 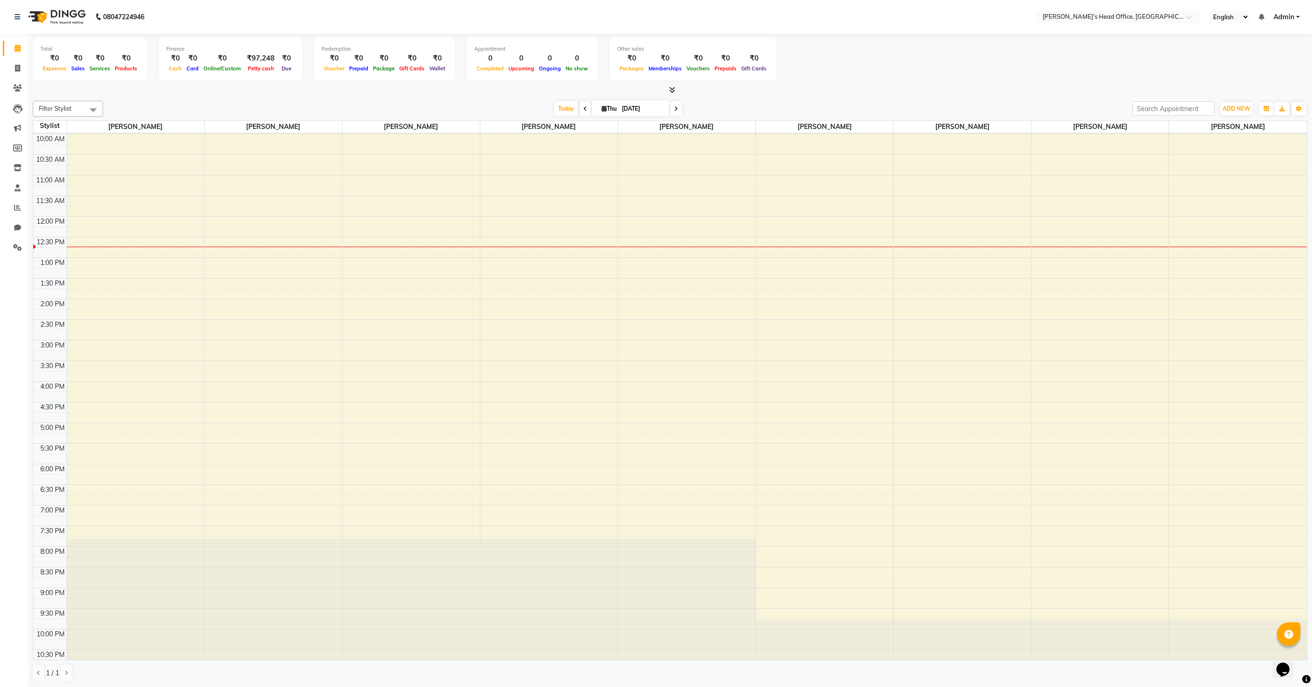 What do you see at coordinates (51, 242) in the screenshot?
I see `div: 12:30 PM` at bounding box center [51, 242].